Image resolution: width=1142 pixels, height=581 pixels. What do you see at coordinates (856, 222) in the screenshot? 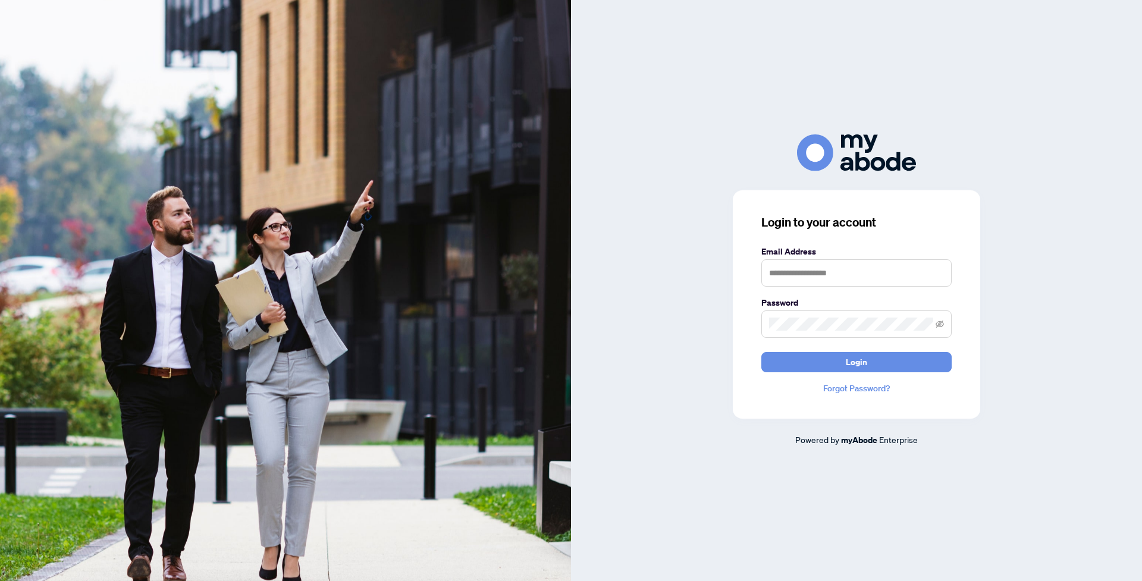
I see `h3: Login to your account` at bounding box center [856, 222].